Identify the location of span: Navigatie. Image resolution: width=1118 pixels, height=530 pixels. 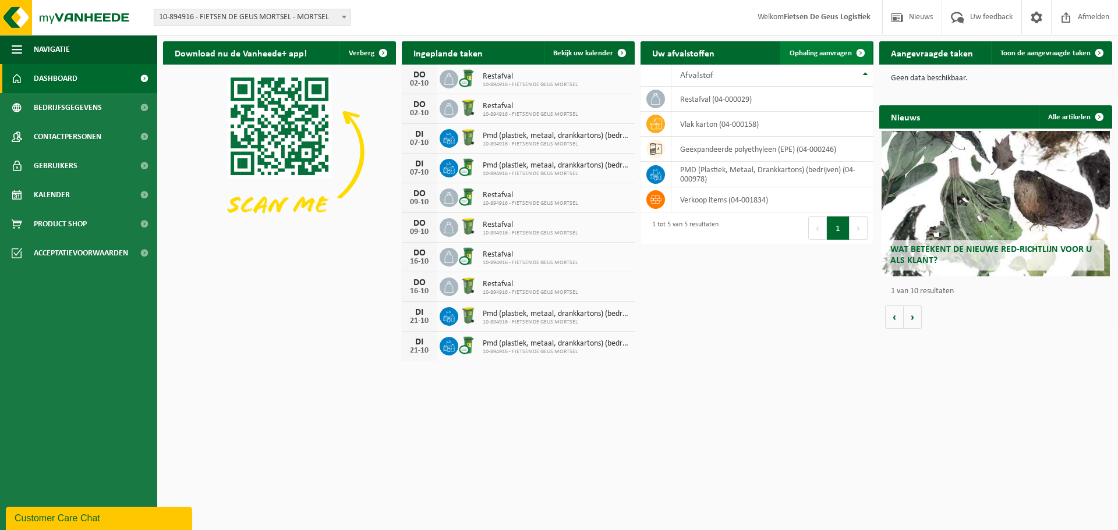
(52, 49).